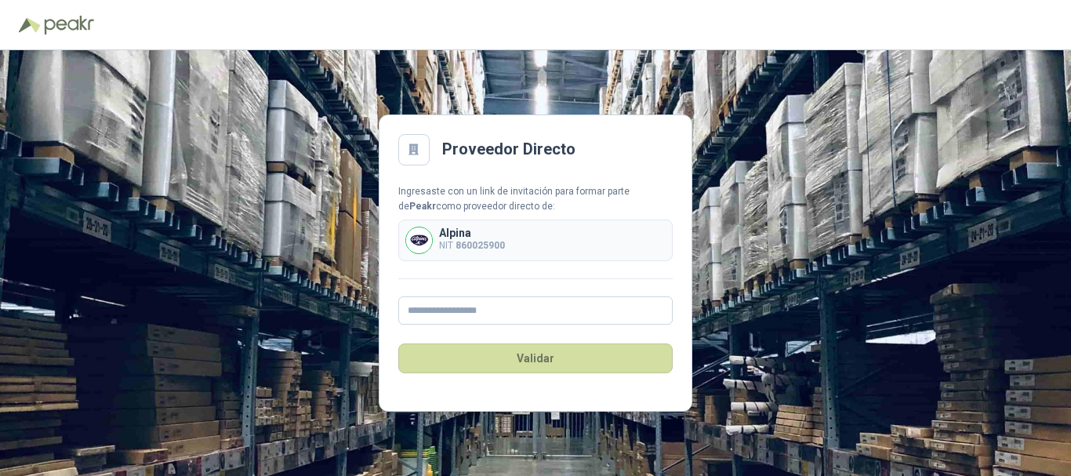 This screenshot has width=1071, height=476. What do you see at coordinates (480, 245) in the screenshot?
I see `b: 860025900` at bounding box center [480, 245].